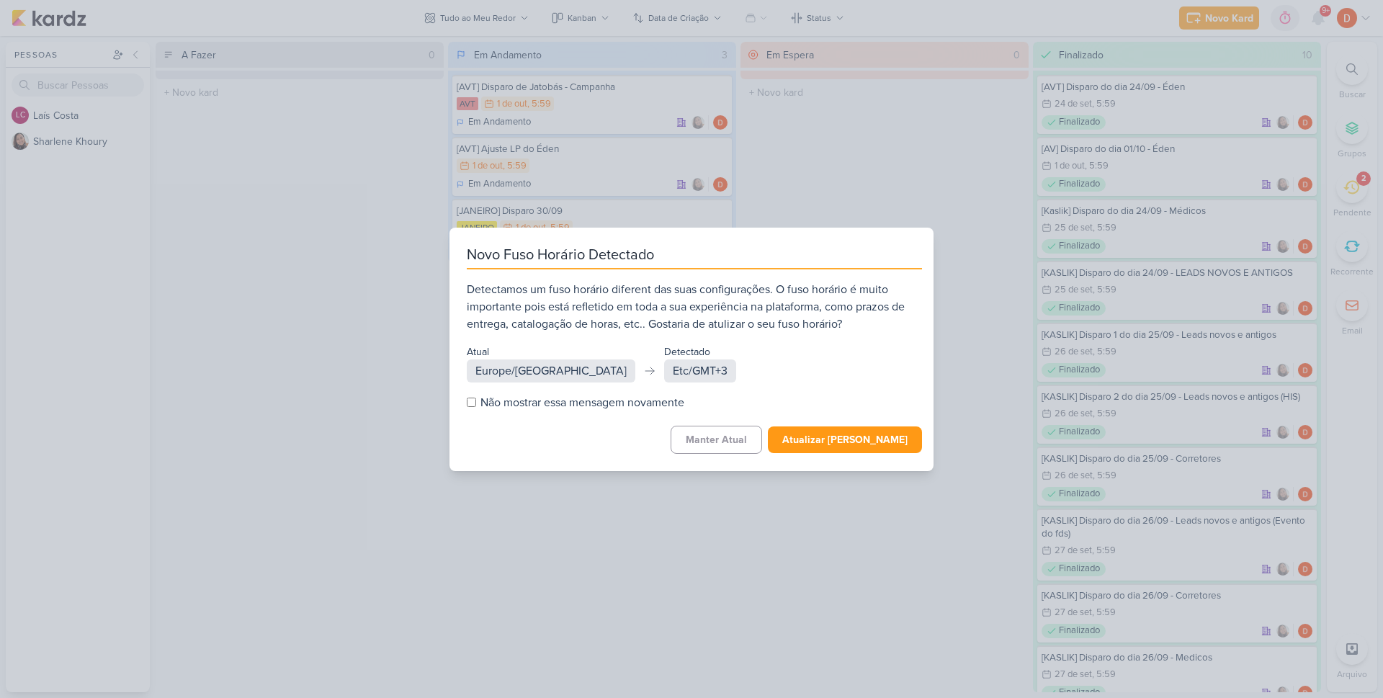  What do you see at coordinates (694, 307) in the screenshot?
I see `div: Detectamos um fuso horário diferent das suas configurações. O fuso horário é muito importante poi...` at bounding box center [694, 307].